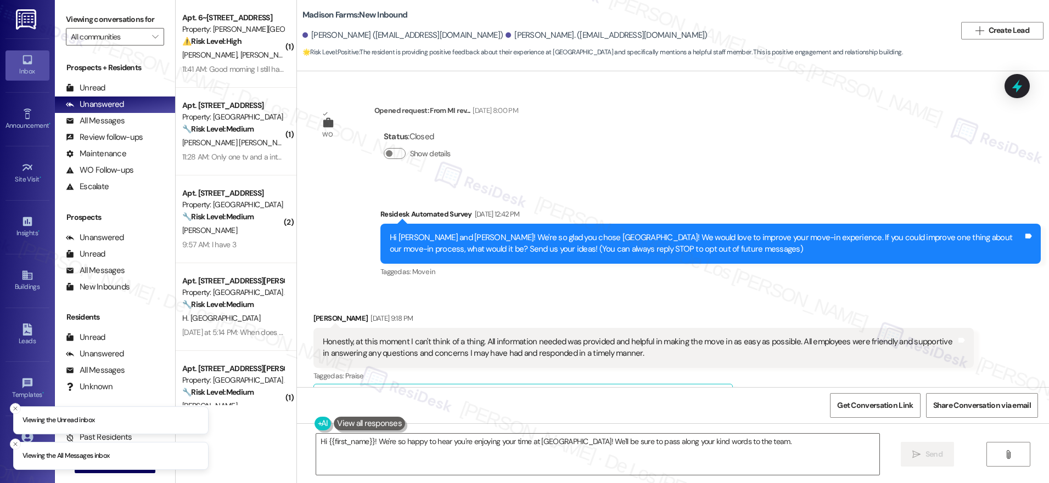 The width and height of the screenshot is (1049, 483). Describe the element at coordinates (96, 154) in the screenshot. I see `div: Maintenance` at that location.